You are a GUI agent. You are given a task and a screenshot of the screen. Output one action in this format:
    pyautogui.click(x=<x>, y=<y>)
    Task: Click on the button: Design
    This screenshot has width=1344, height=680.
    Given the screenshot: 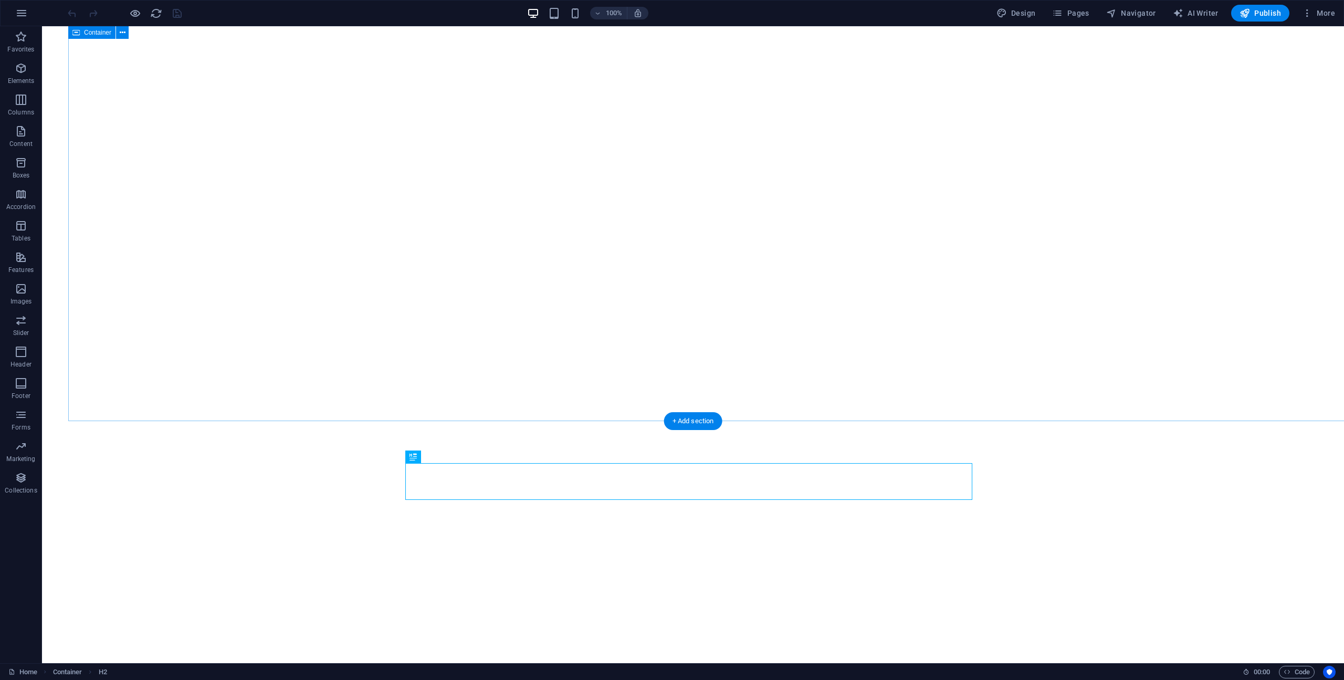 What is the action you would take?
    pyautogui.click(x=1016, y=13)
    